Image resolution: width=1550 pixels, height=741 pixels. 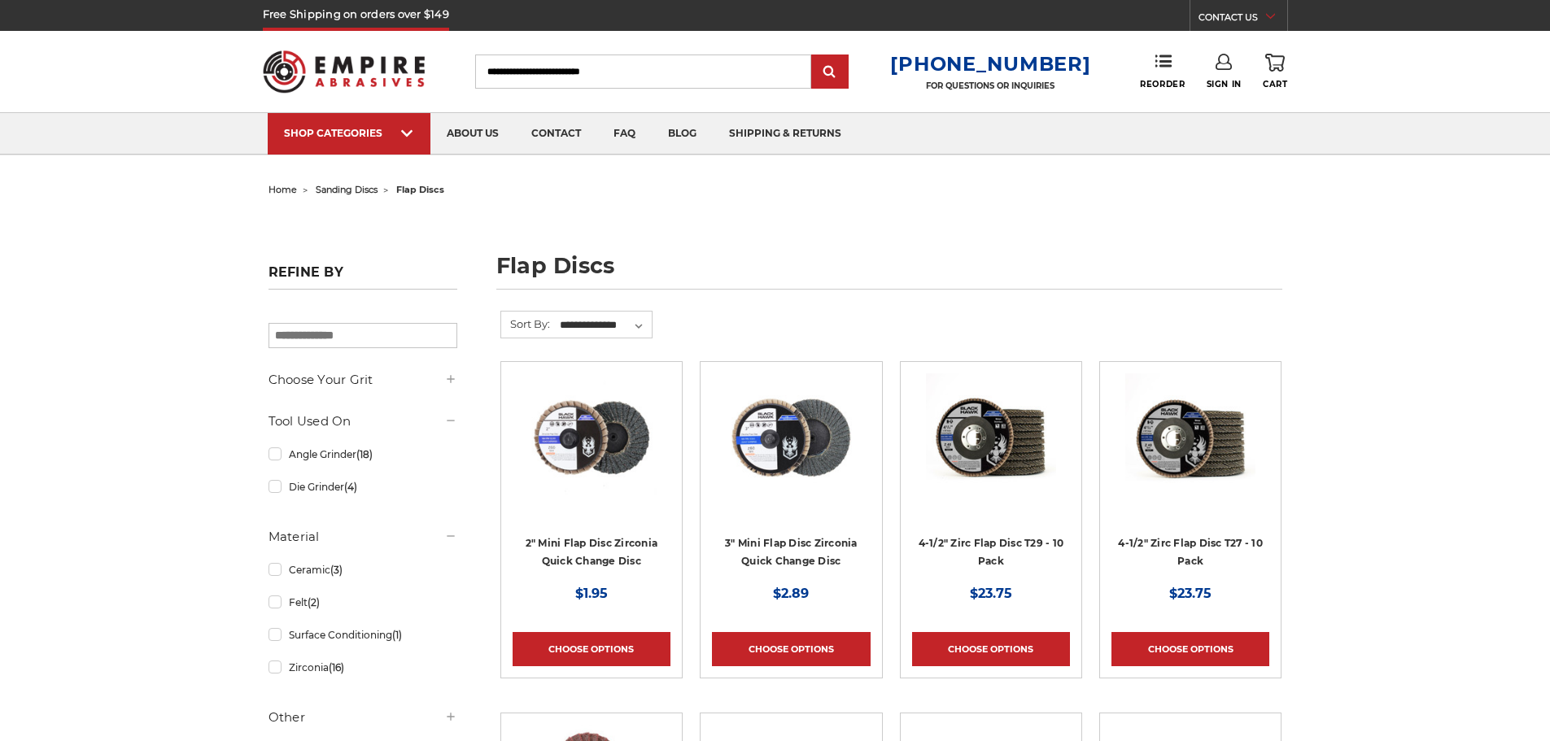 What do you see at coordinates (347, 190) in the screenshot?
I see `span: sanding discs` at bounding box center [347, 190].